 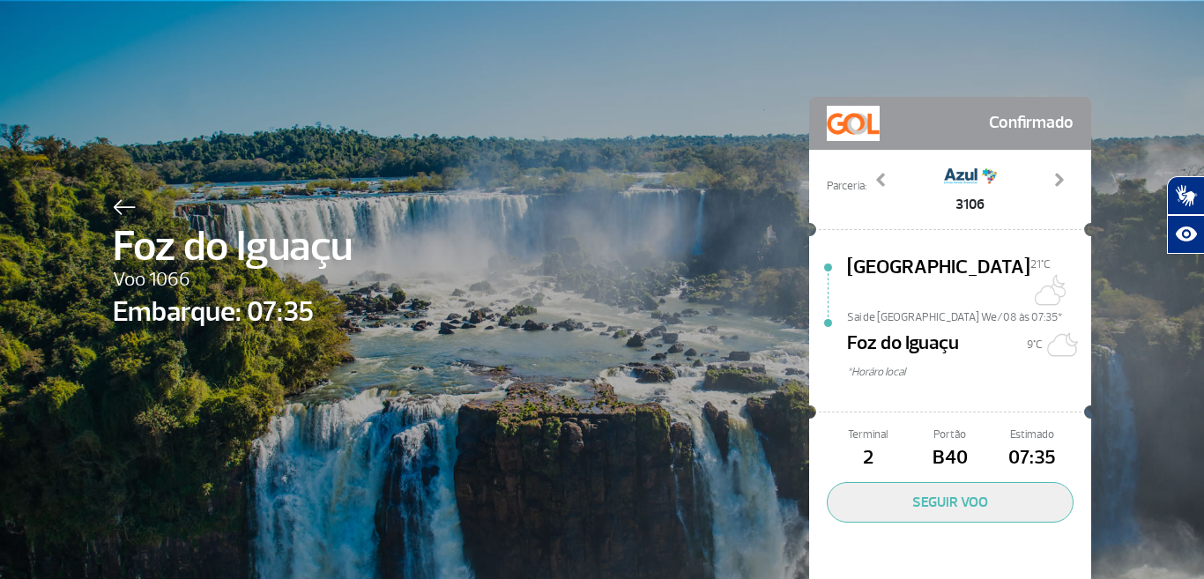 What do you see at coordinates (868, 435) in the screenshot?
I see `span: Terminal` at bounding box center [868, 435].